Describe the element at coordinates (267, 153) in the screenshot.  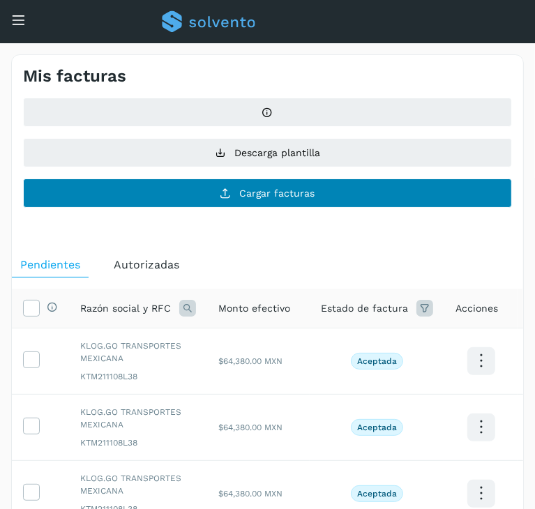
I see `button: Descarga plantilla` at that location.